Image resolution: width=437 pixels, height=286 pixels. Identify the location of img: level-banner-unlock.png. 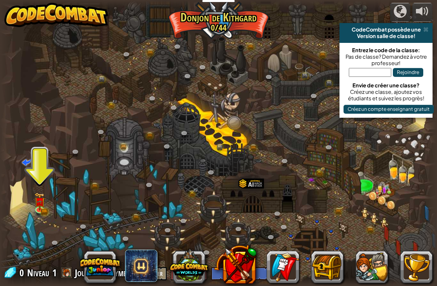
(39, 201).